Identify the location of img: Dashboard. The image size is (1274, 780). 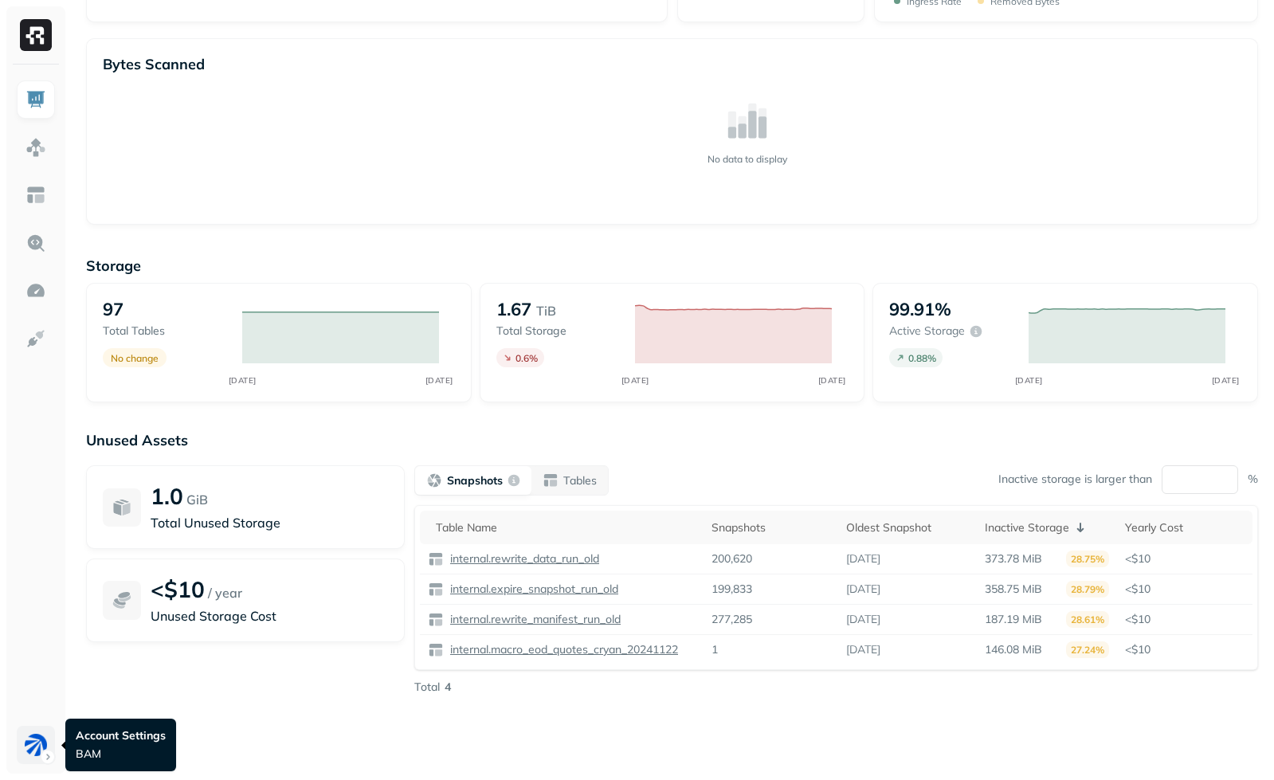
(36, 100).